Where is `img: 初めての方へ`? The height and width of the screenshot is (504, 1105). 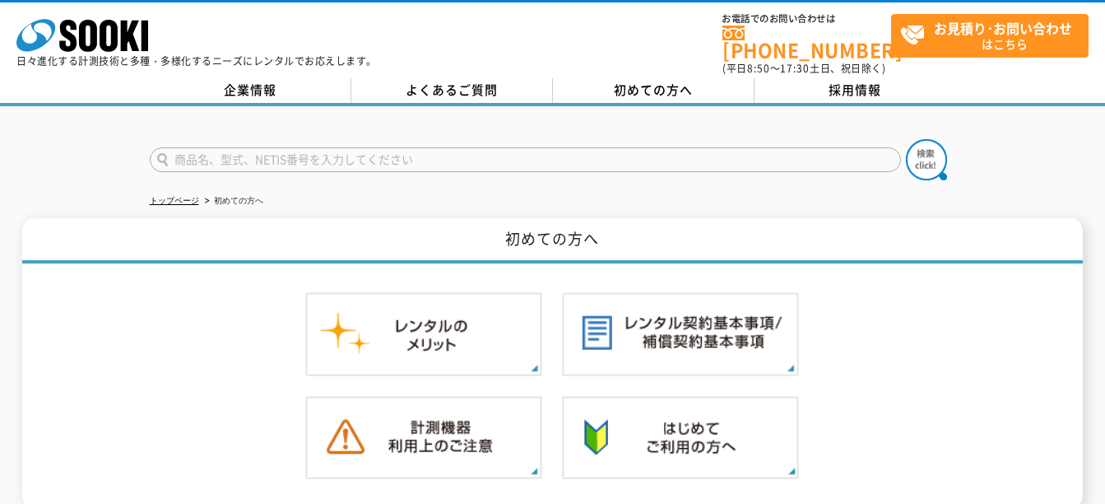
img: 初めての方へ is located at coordinates (680, 438).